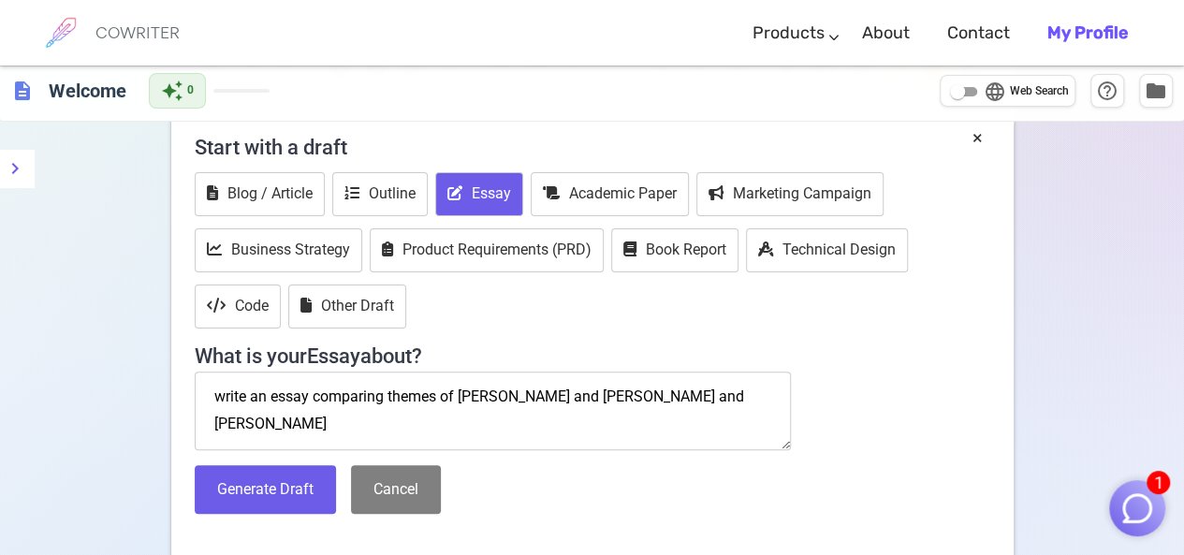  I want to click on span: Web Search, so click(1039, 92).